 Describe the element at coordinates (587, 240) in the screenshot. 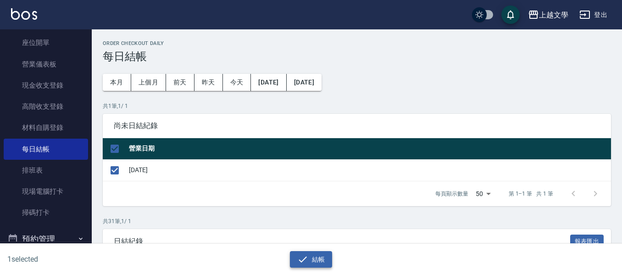

I see `a: 報表匯出` at that location.